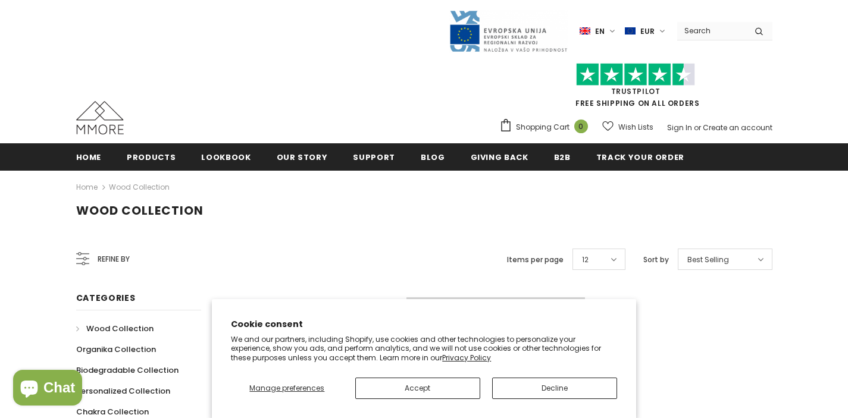 Image resolution: width=848 pixels, height=418 pixels. Describe the element at coordinates (433, 156) in the screenshot. I see `a: Blog` at that location.